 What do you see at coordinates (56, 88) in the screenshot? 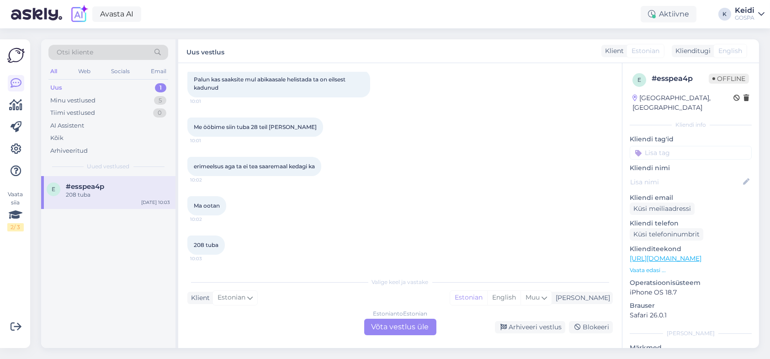
I see `div: Uus` at bounding box center [56, 88].